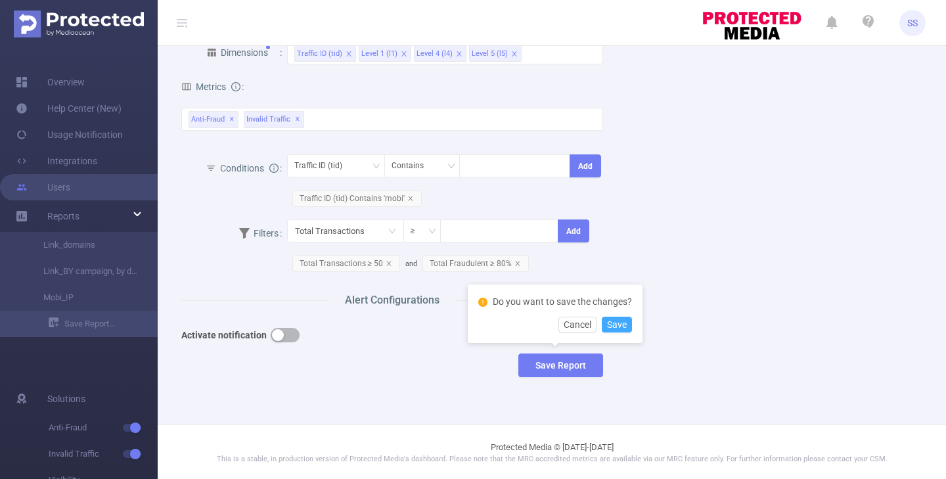  Describe the element at coordinates (440, 53) in the screenshot. I see `li: Level 4 (l4)` at that location.